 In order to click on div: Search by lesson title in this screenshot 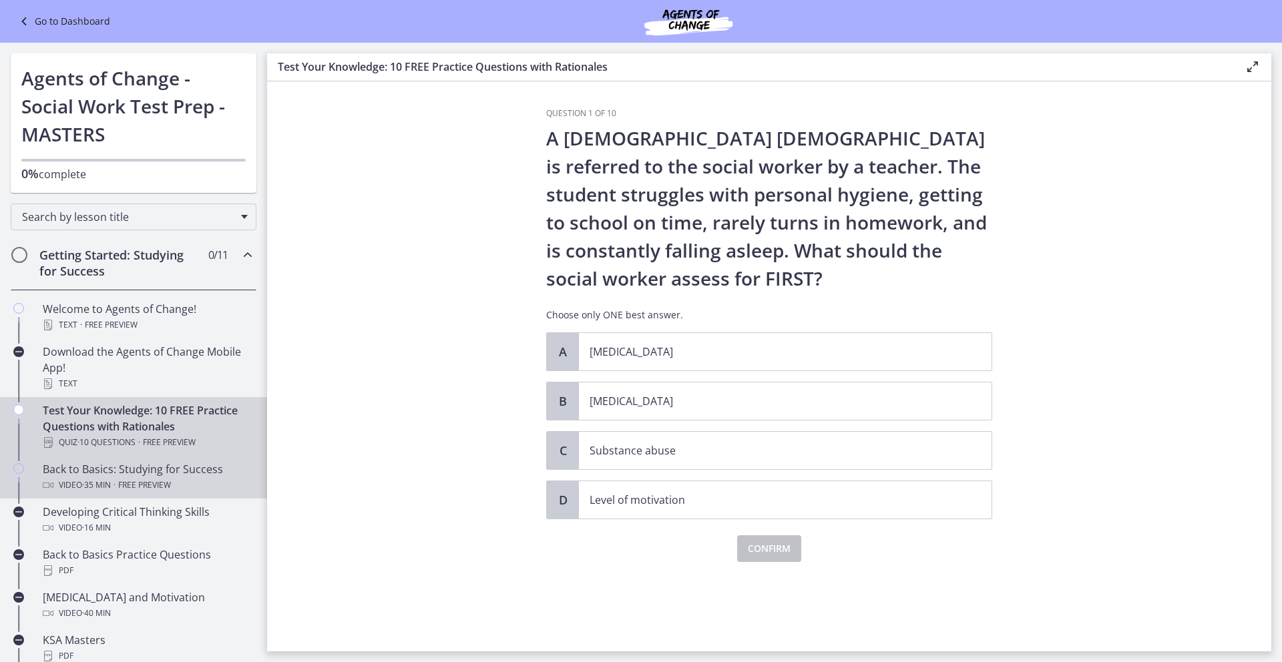, I will do `click(134, 217)`.